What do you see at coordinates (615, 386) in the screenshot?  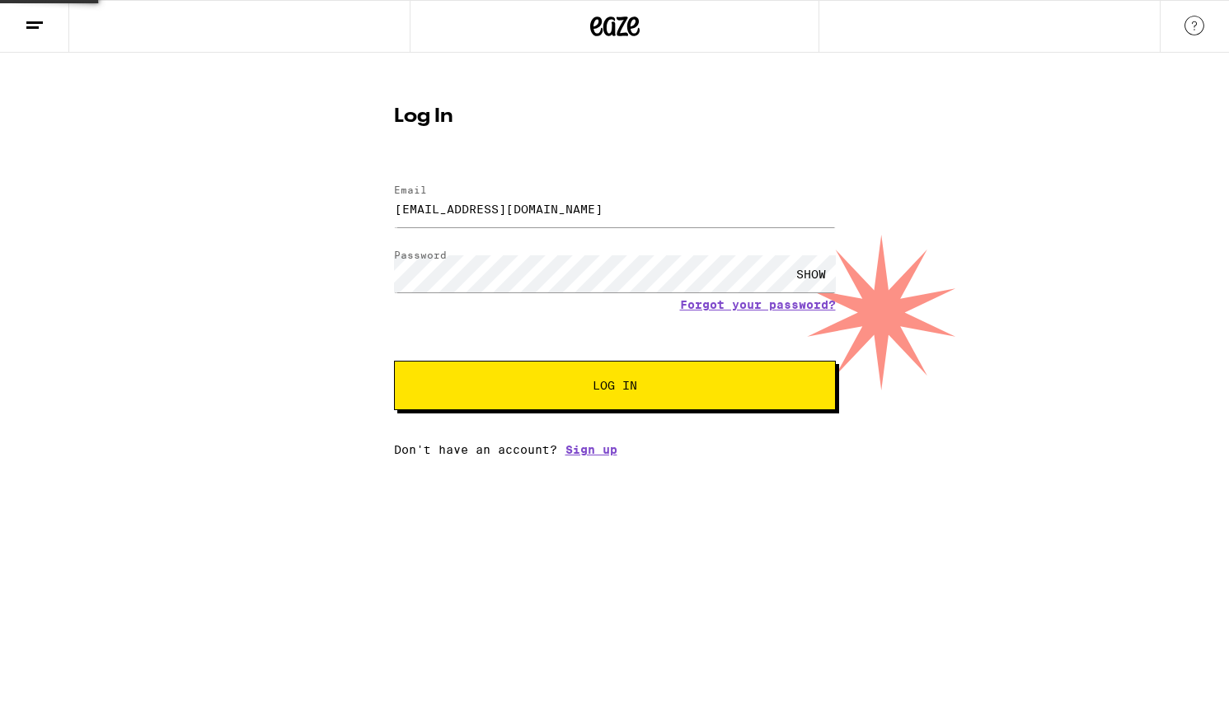 I see `button: Log In` at bounding box center [615, 386].